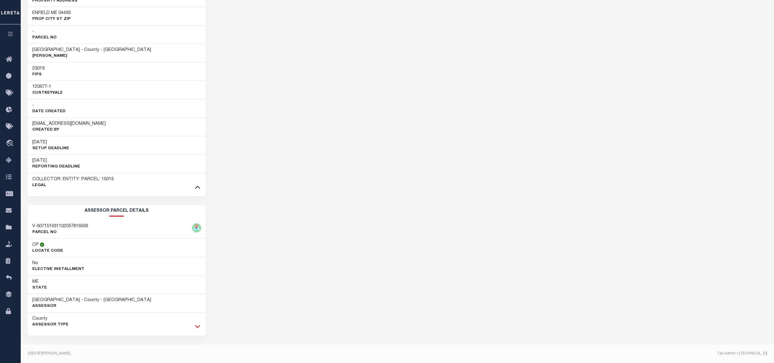 The image size is (774, 363). Describe the element at coordinates (117, 211) in the screenshot. I see `h2: ASSESSOR PARCEL DETAILS` at that location.